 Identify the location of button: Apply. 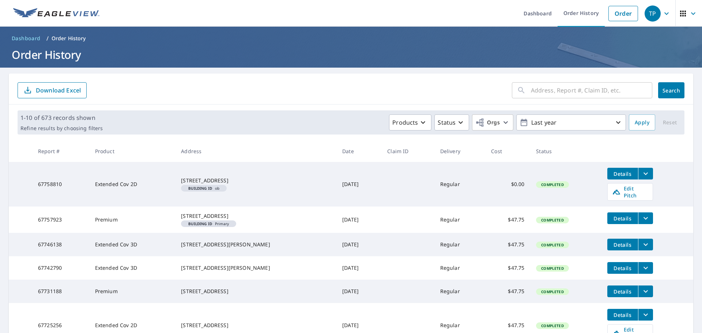
(642, 122).